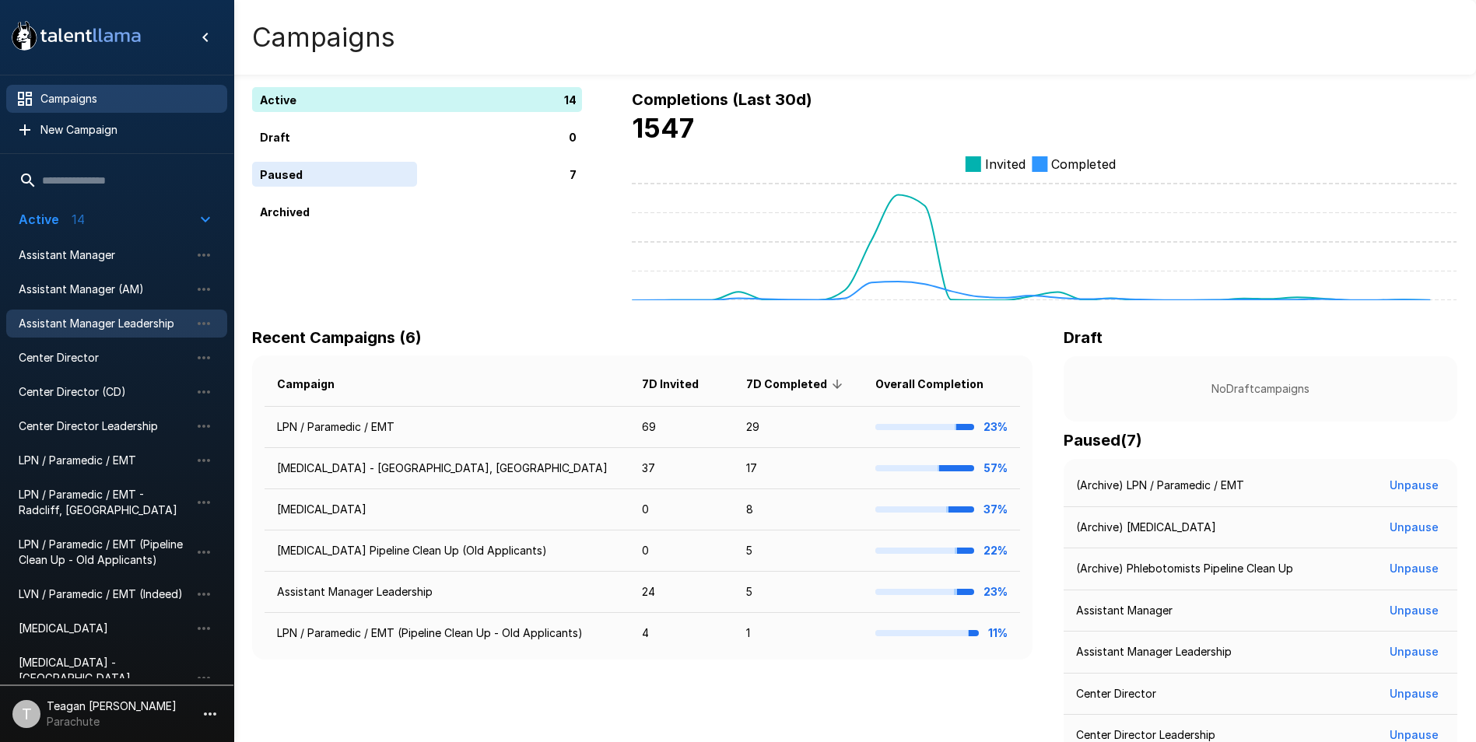  What do you see at coordinates (1154, 652) in the screenshot?
I see `p: Assistant Manager Leadership` at bounding box center [1154, 652].